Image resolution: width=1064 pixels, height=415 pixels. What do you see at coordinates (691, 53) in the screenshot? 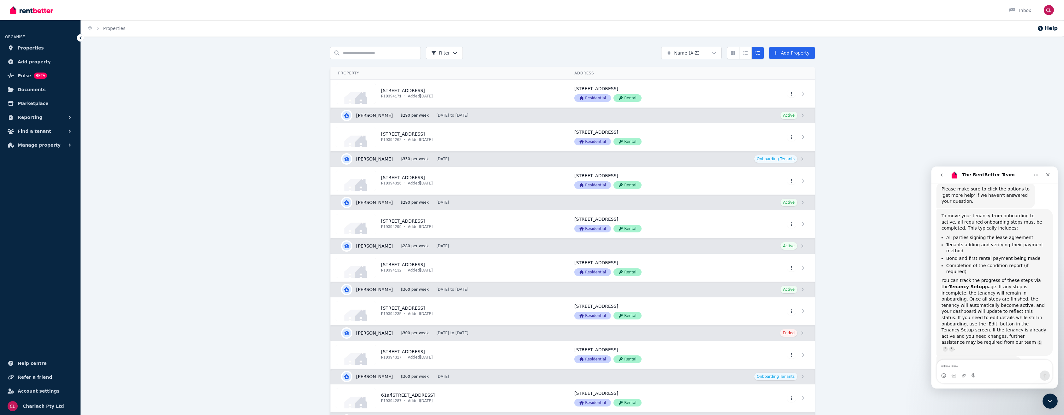
I see `button: Name (A-Z)` at bounding box center [691, 53].